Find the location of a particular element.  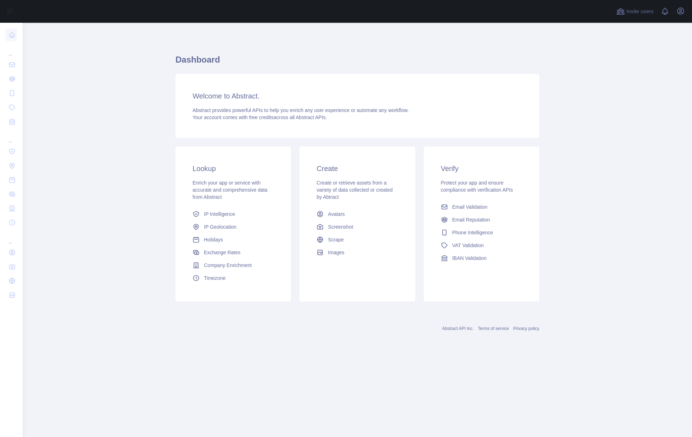

span: IBAN Validation is located at coordinates (470, 258).